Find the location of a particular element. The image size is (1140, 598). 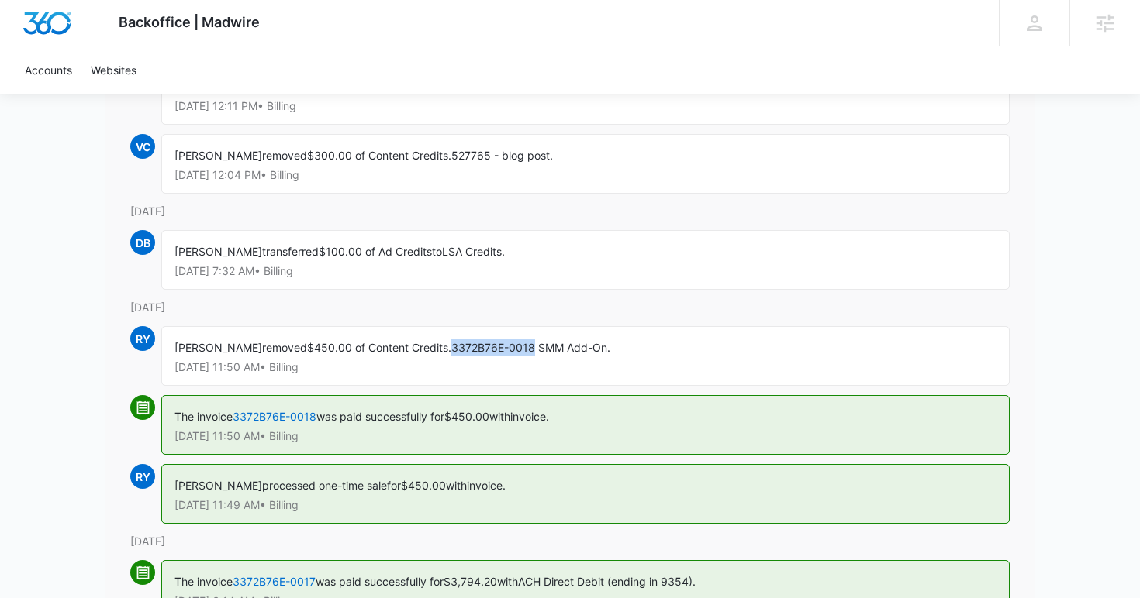

a: Websites is located at coordinates (113, 70).